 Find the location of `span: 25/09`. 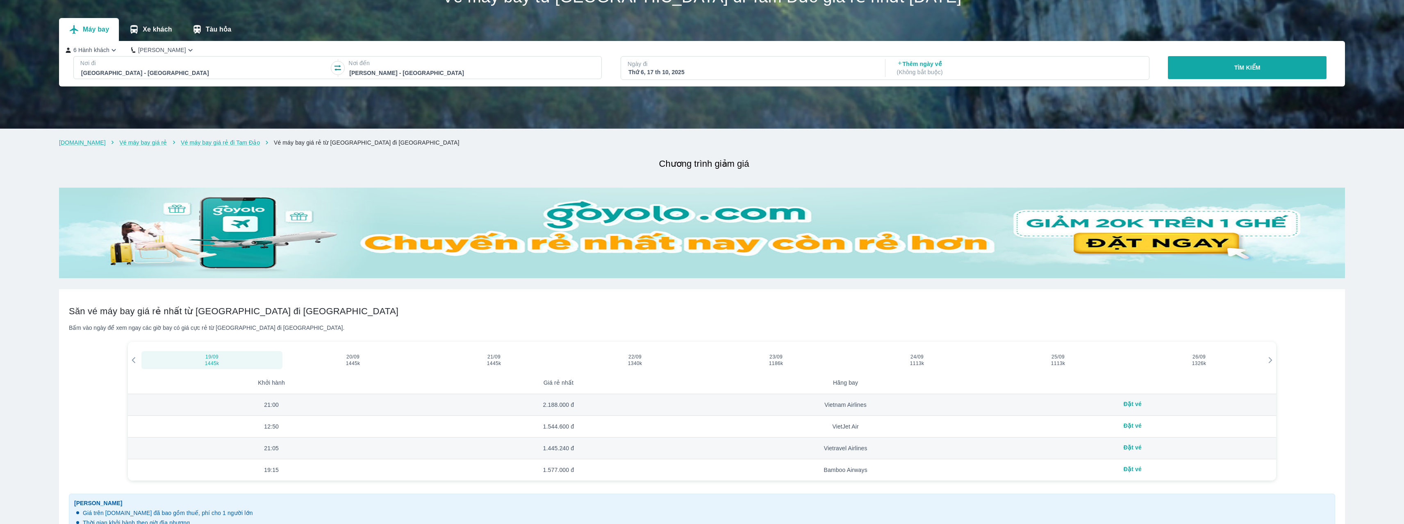

span: 25/09 is located at coordinates (1058, 357).